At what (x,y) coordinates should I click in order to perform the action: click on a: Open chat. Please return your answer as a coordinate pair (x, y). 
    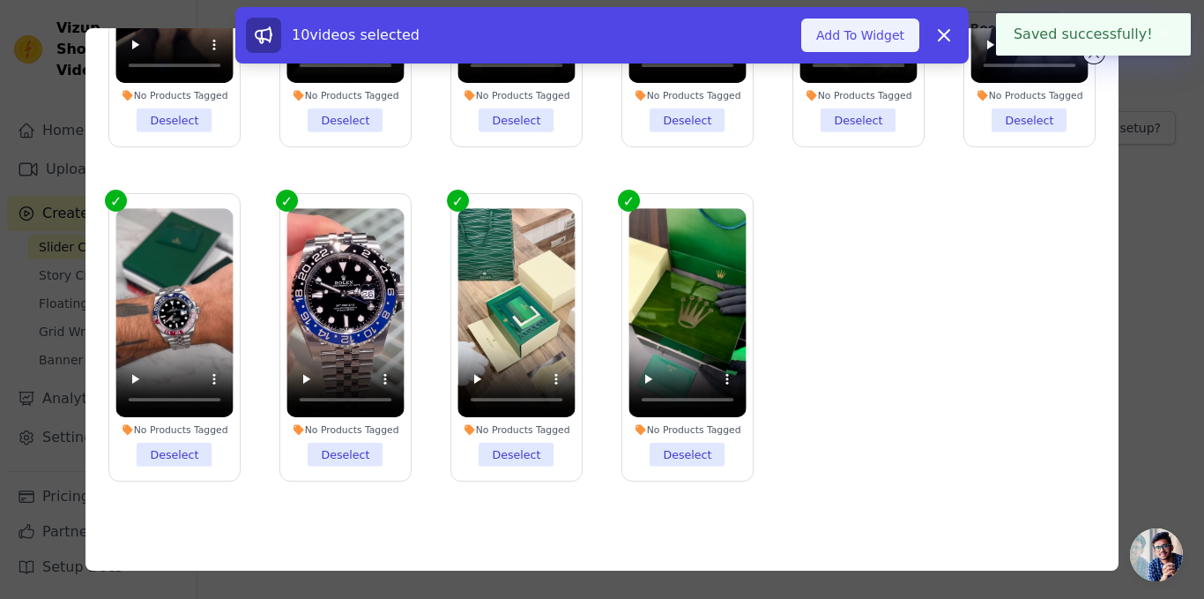
    Looking at the image, I should click on (1156, 554).